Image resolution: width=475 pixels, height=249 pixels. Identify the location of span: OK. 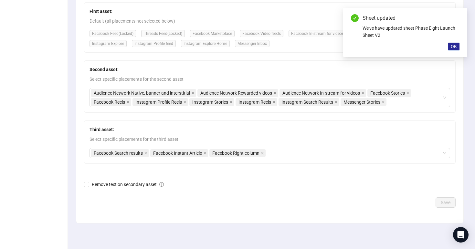
(453, 46).